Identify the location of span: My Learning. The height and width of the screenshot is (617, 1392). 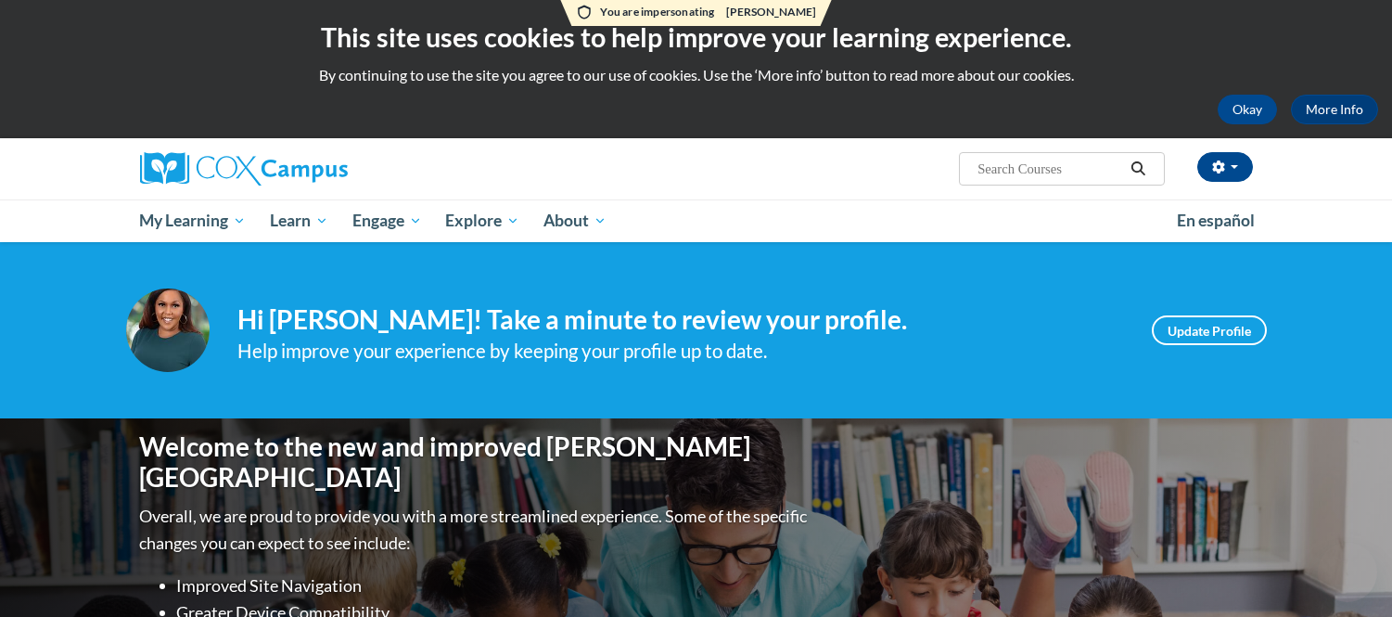
(192, 221).